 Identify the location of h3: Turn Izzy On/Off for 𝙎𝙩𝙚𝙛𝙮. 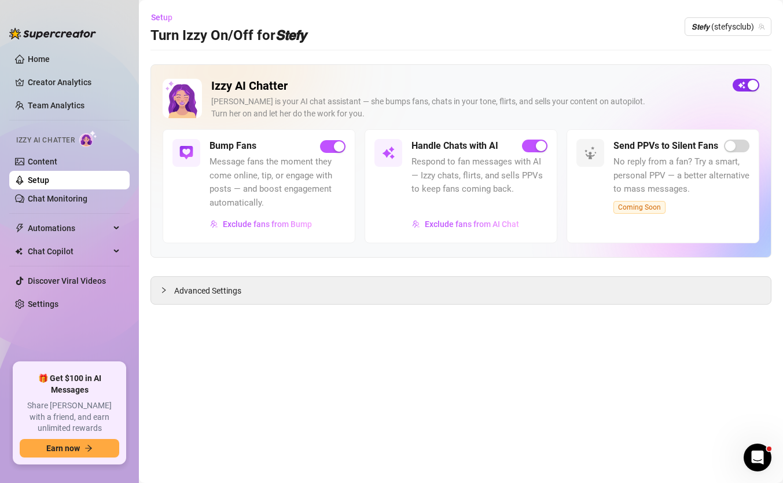
(228, 36).